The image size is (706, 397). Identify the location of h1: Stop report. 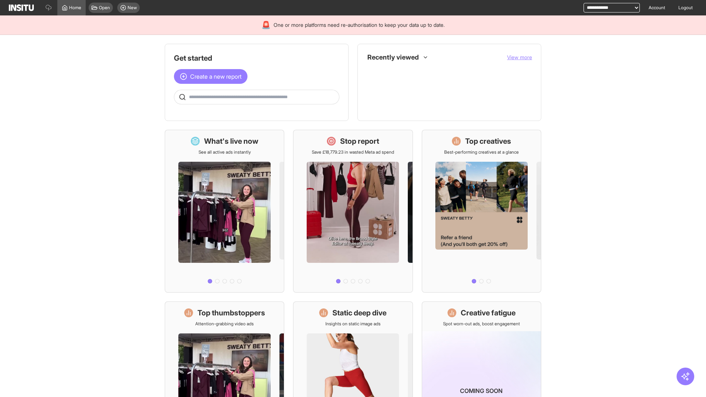
(360, 141).